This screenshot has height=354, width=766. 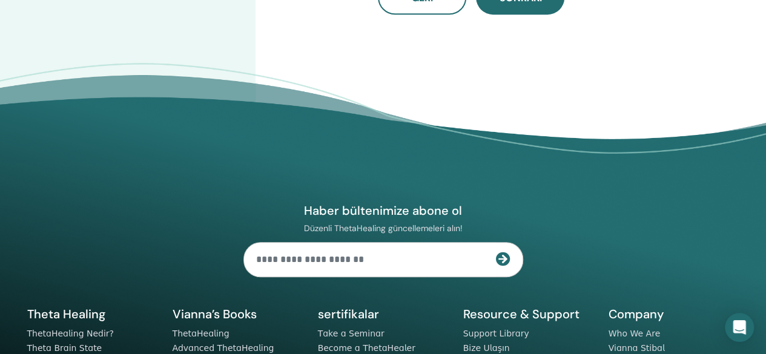 I want to click on a: Vianna Stibal, so click(x=637, y=348).